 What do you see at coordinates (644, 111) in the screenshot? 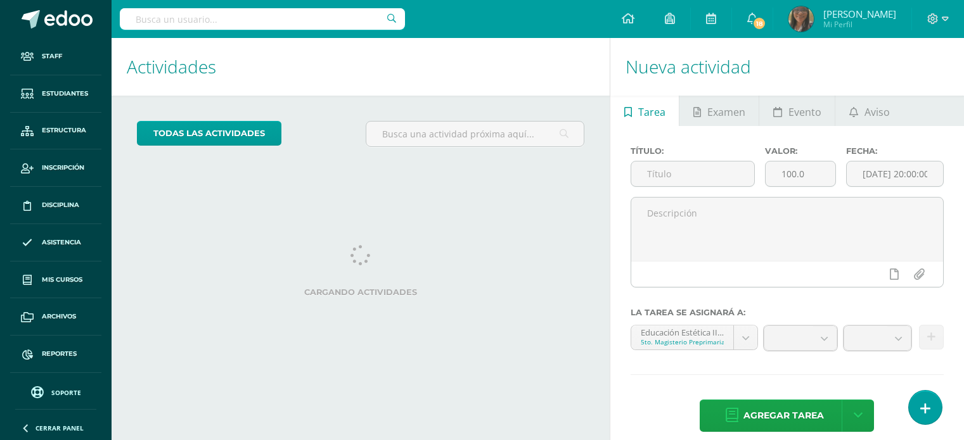
I see `a: Tarea` at bounding box center [644, 111].